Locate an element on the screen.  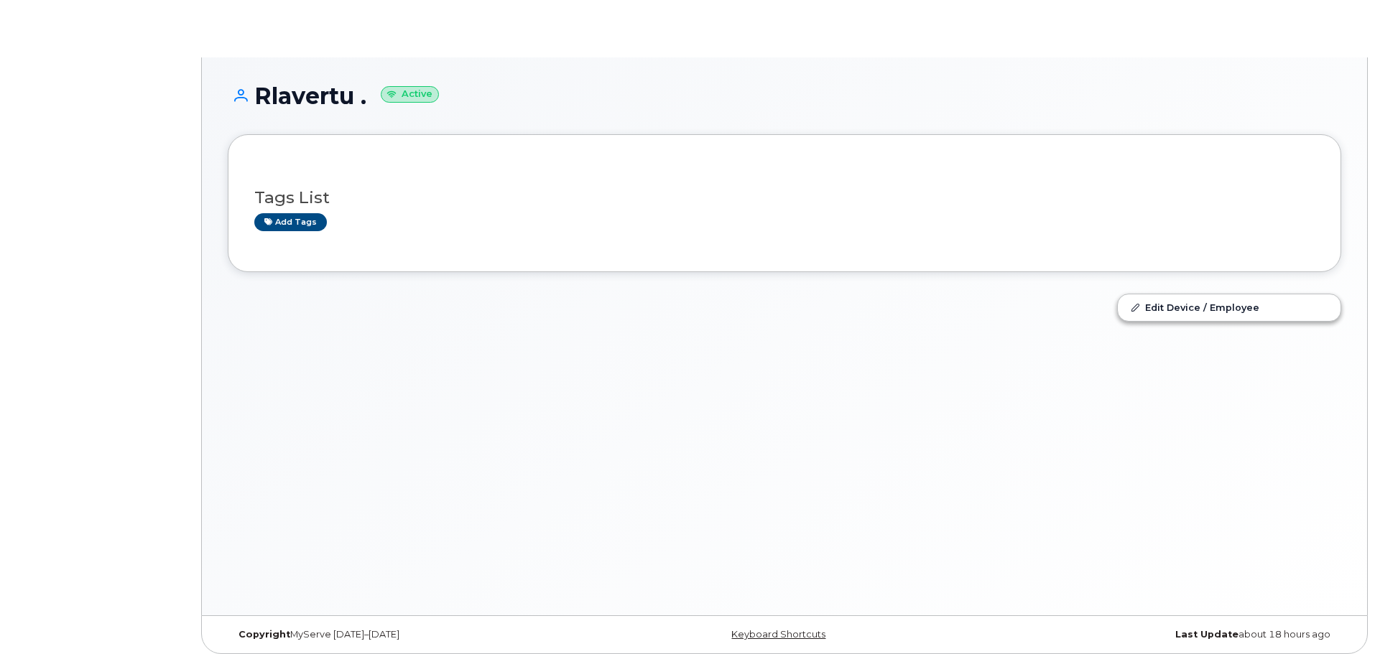
div: about 18 hours ago is located at coordinates (1155, 635).